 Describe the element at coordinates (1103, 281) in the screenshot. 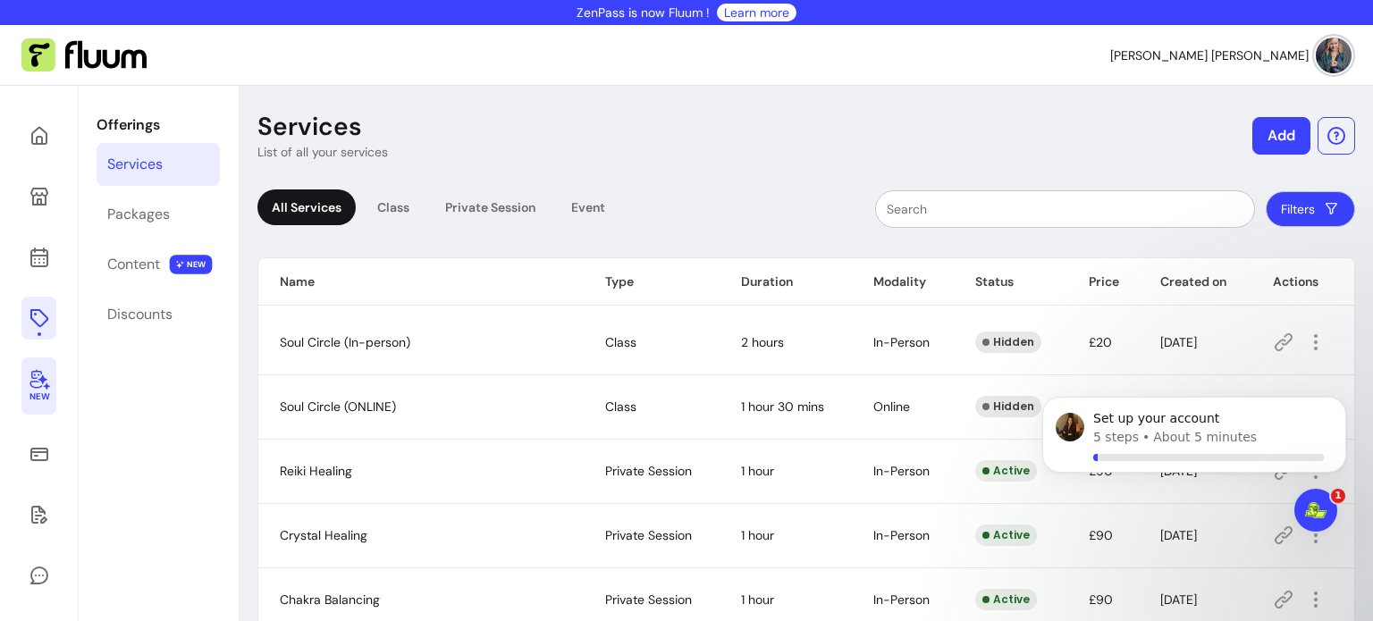

I see `th: Price` at that location.